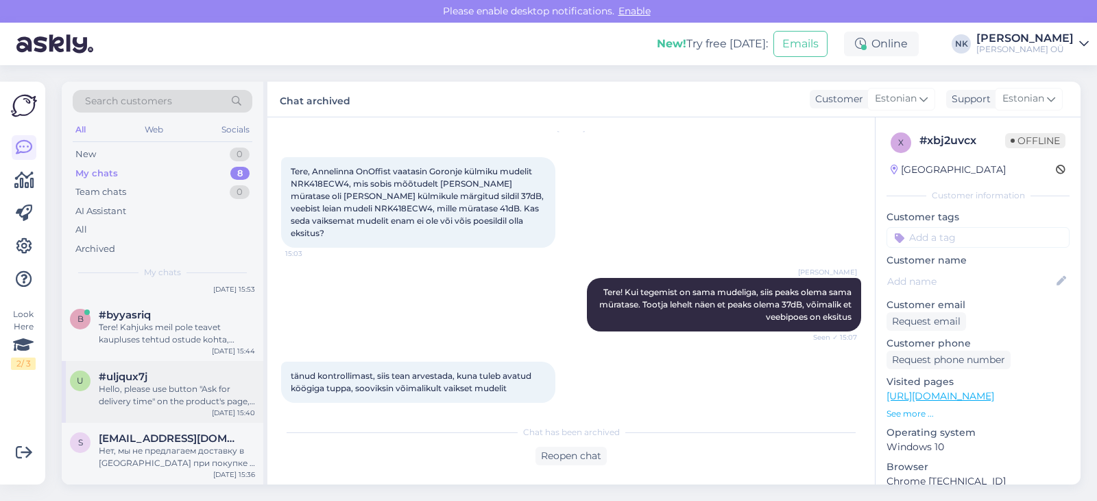 The image size is (1097, 501). Describe the element at coordinates (311, 253) in the screenshot. I see `span: 15:03` at that location.